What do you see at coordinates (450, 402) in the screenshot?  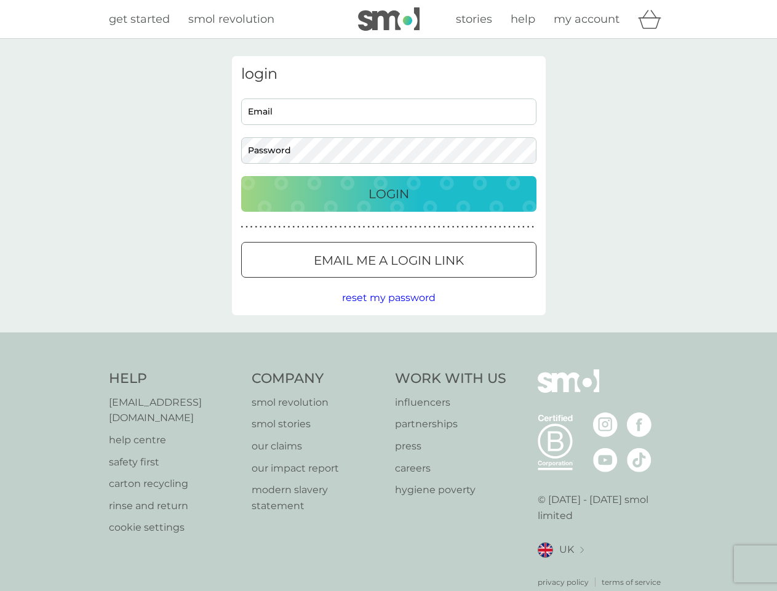 I see `p: influencers` at bounding box center [450, 402].